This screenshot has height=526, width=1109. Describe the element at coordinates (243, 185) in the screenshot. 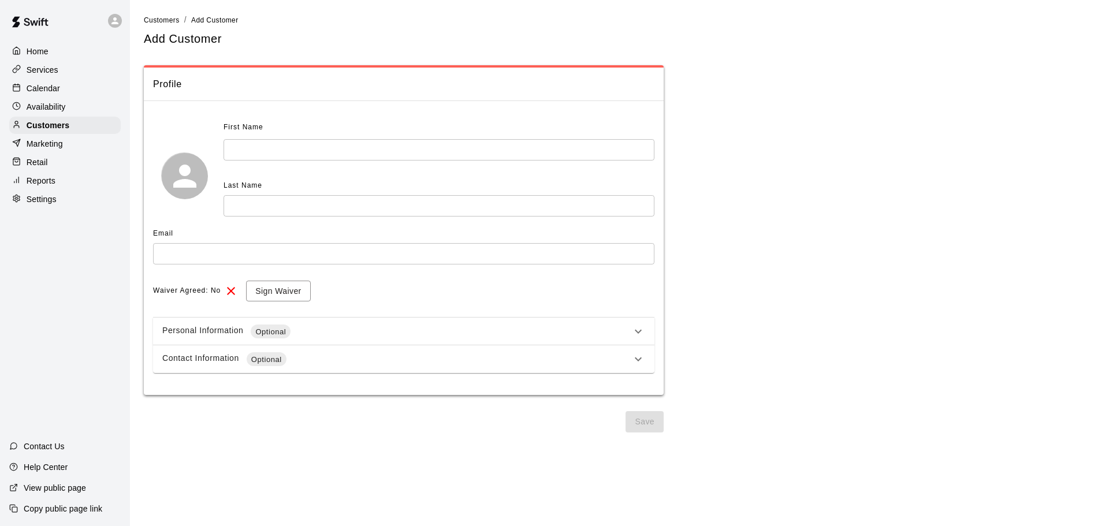

I see `span: Last Name` at that location.